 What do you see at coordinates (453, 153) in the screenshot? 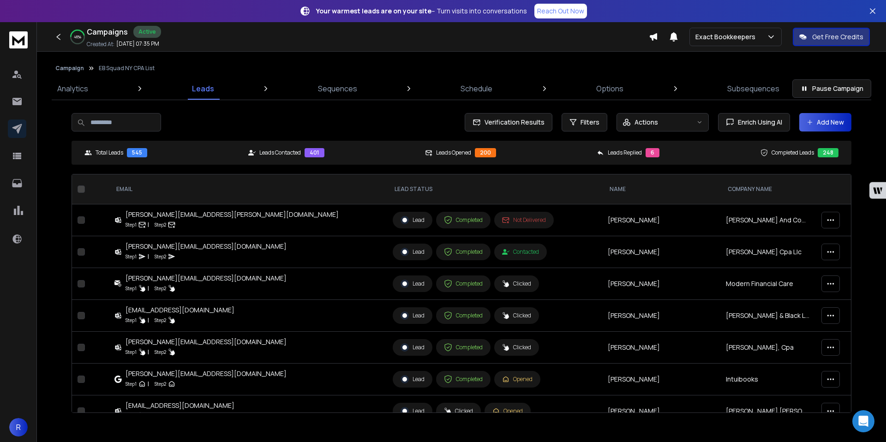
I see `p: Leads Opened` at bounding box center [453, 153].